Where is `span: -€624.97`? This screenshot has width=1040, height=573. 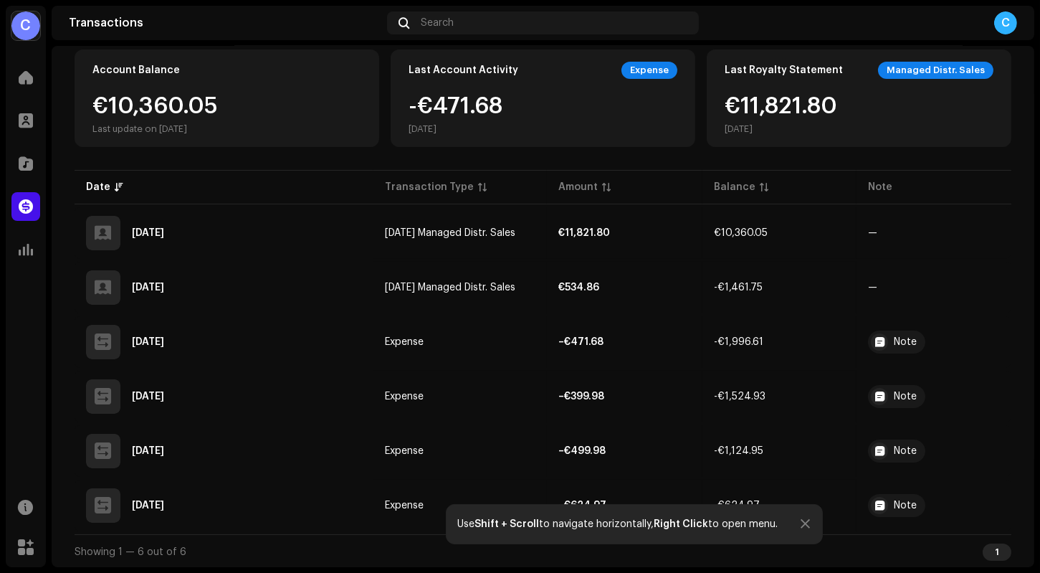 span: -€624.97 is located at coordinates (737, 505).